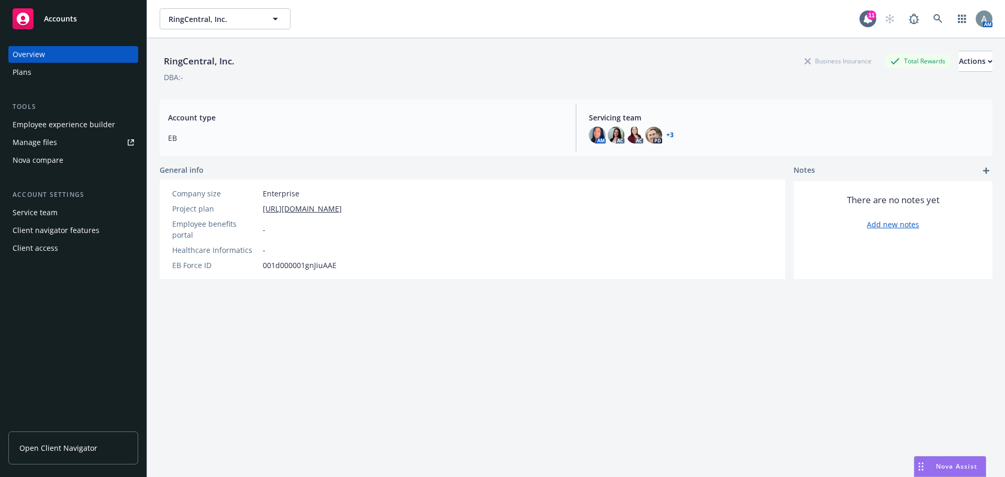  What do you see at coordinates (73, 142) in the screenshot?
I see `a: Manage files` at bounding box center [73, 142].